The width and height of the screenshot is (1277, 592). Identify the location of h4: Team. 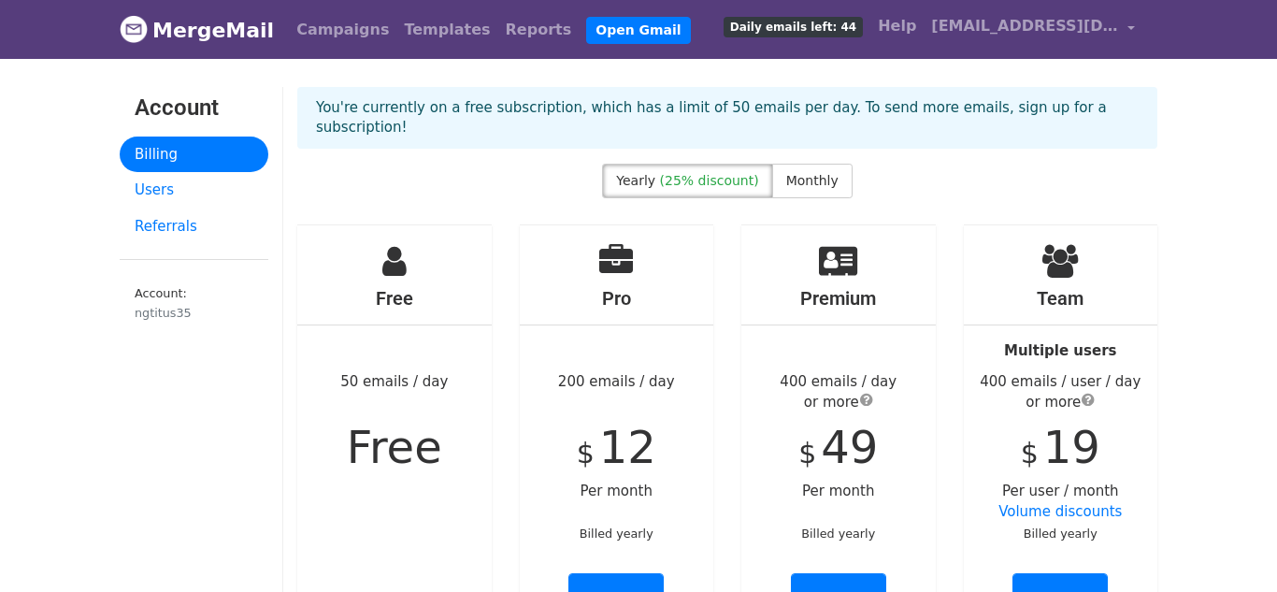
(1061, 298).